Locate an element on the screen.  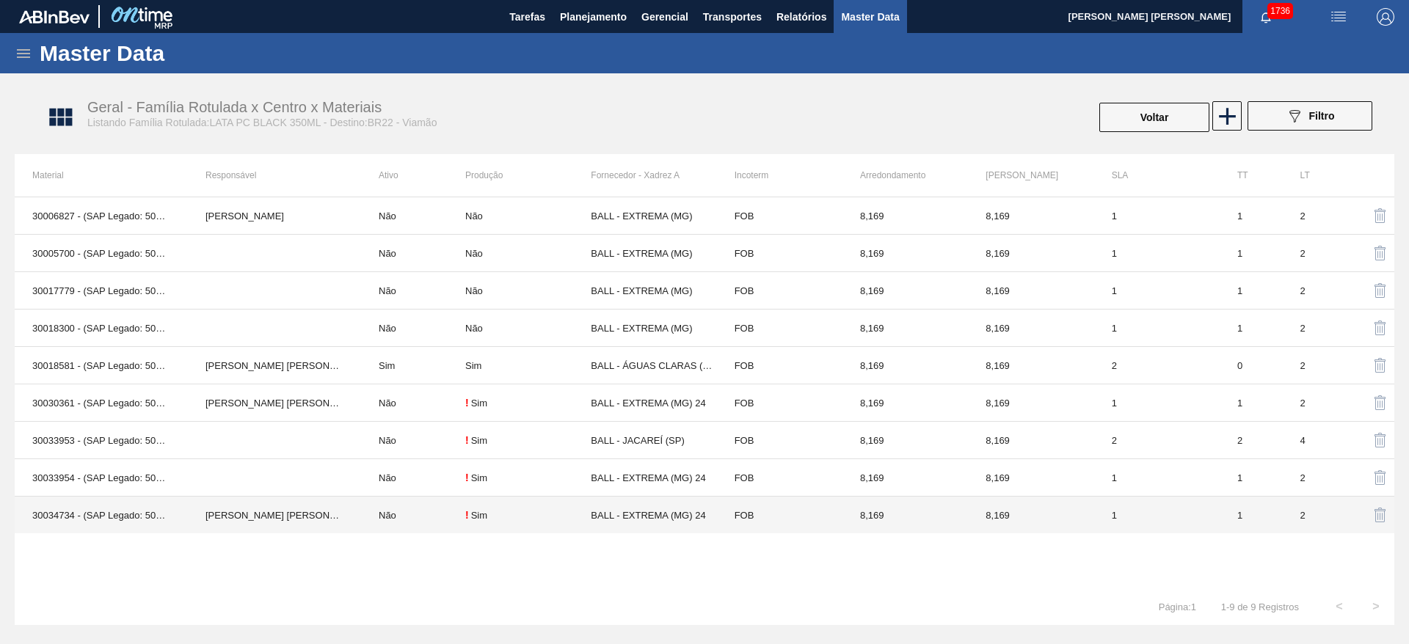
th: Ativo is located at coordinates (413, 175).